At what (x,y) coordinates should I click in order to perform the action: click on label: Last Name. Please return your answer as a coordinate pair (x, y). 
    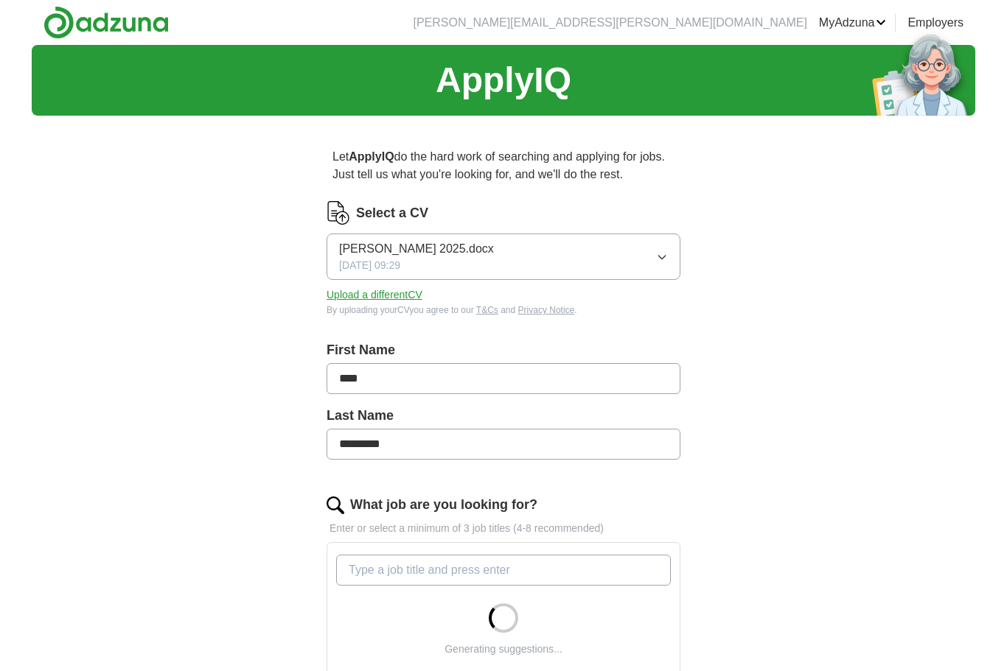
    Looking at the image, I should click on (503, 416).